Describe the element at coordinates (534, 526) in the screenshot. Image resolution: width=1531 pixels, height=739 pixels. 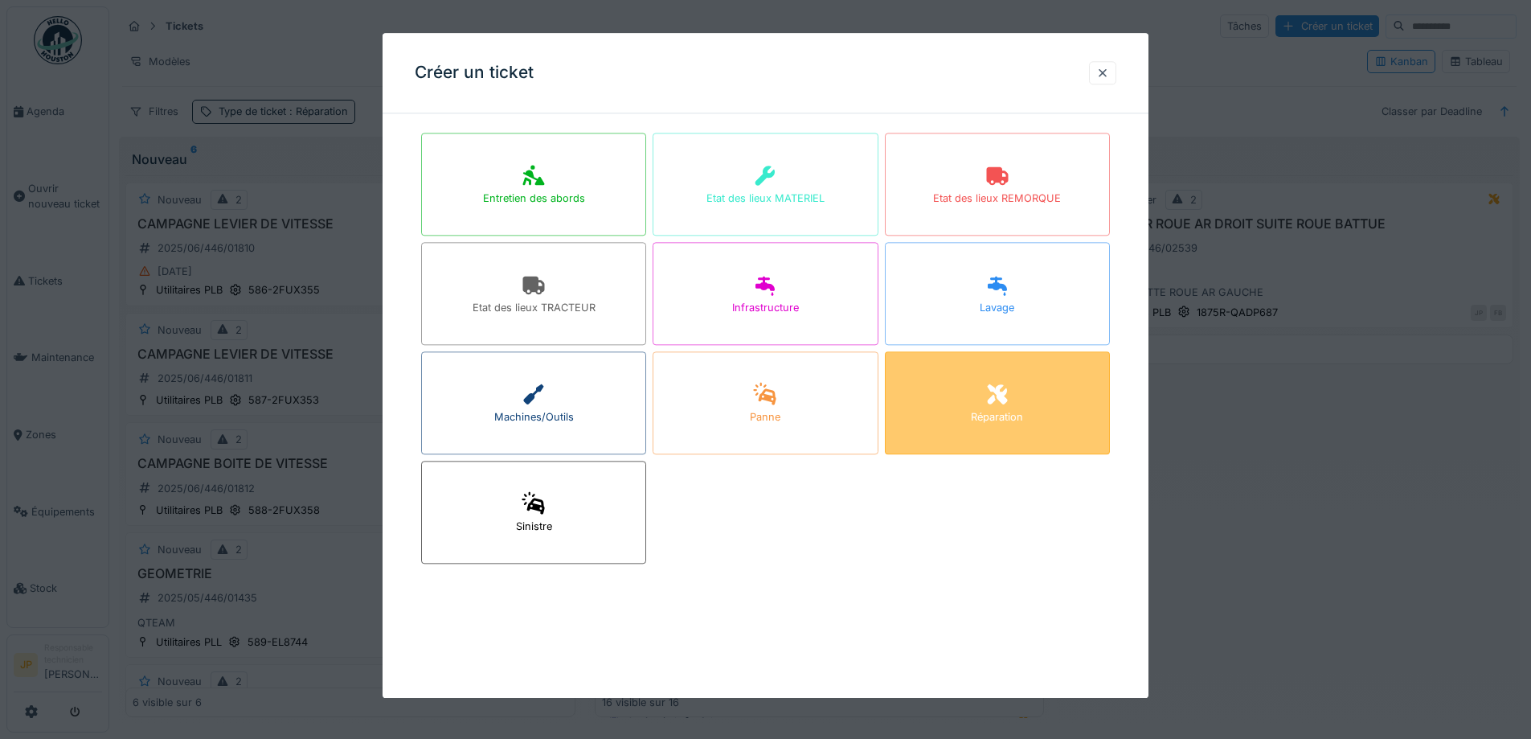
I see `div: Sinistre` at that location.